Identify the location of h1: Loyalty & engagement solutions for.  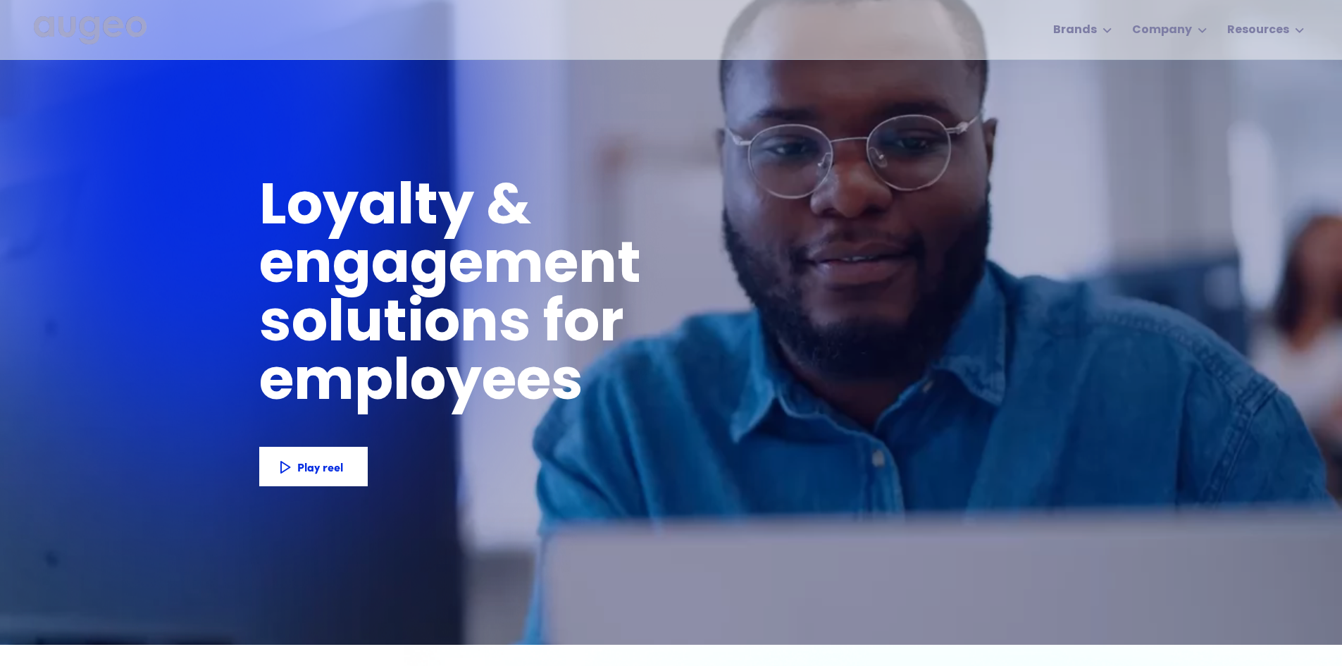
(563, 267).